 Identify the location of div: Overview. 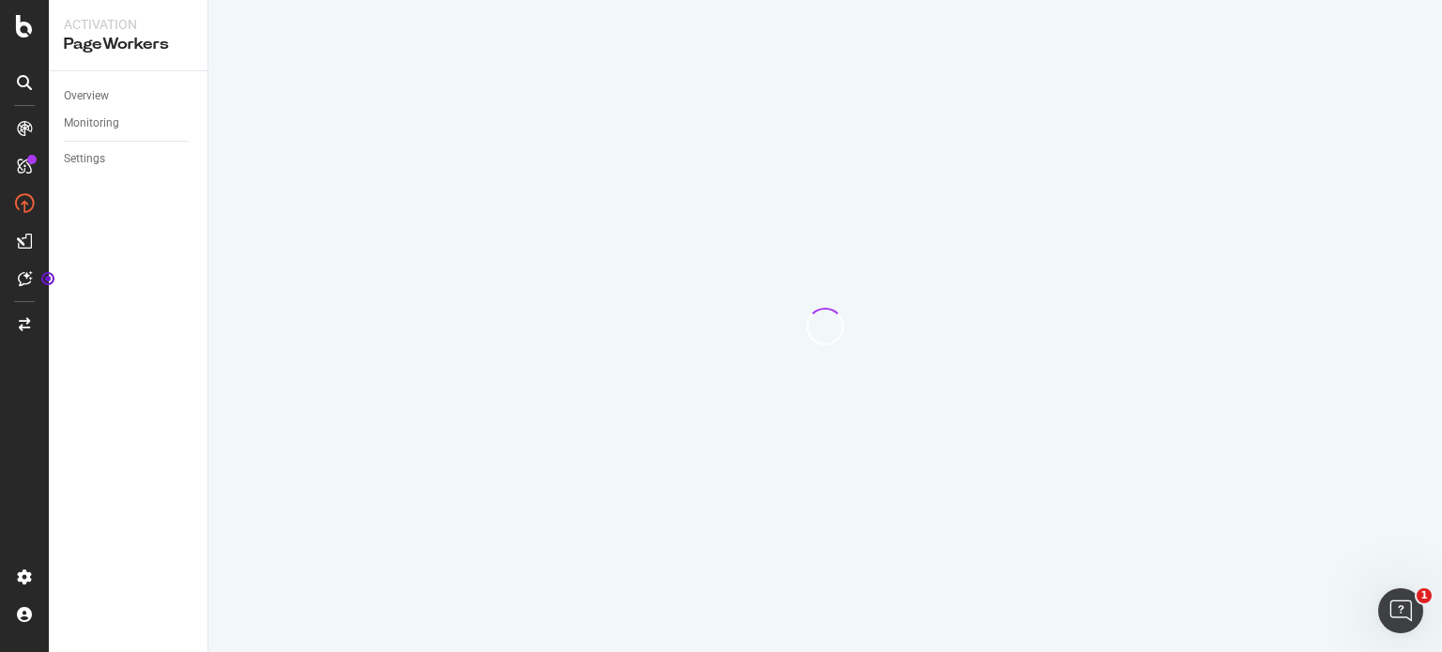
(86, 96).